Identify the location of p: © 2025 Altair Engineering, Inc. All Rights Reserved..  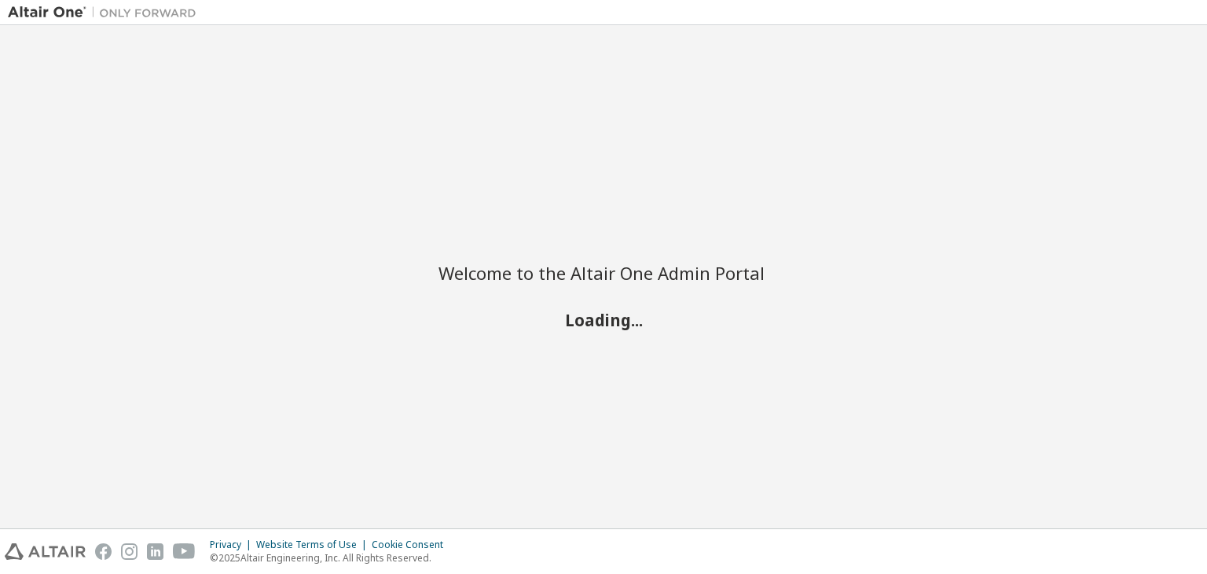
(331, 557).